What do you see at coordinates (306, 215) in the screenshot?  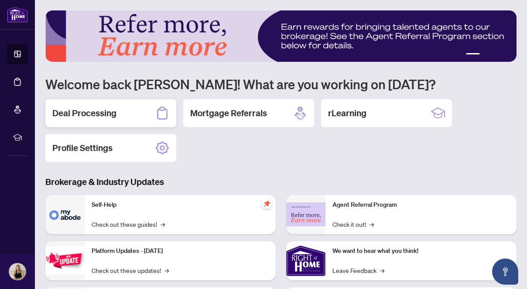 I see `img: Agent Referral Program` at bounding box center [306, 215].